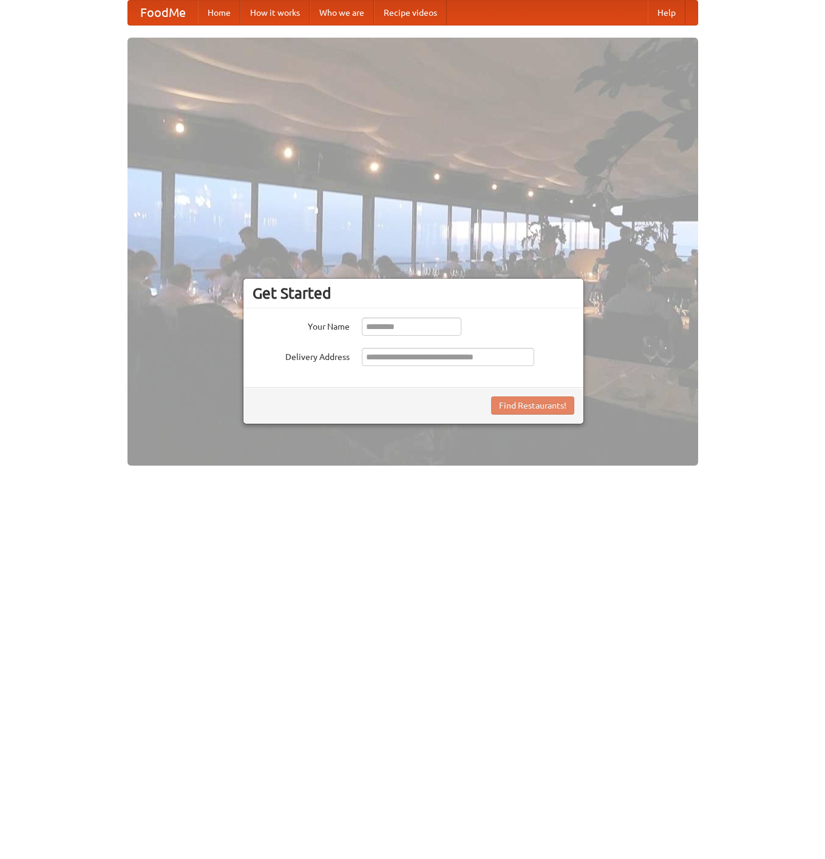  What do you see at coordinates (301, 325) in the screenshot?
I see `label: Your Name` at bounding box center [301, 325].